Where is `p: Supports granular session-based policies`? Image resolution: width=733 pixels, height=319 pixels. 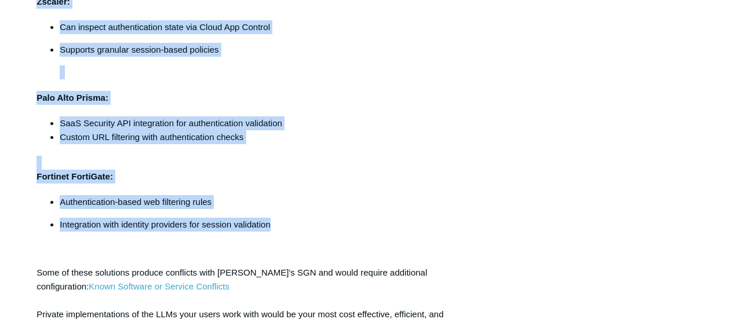 p: Supports granular session-based policies is located at coordinates (260, 50).